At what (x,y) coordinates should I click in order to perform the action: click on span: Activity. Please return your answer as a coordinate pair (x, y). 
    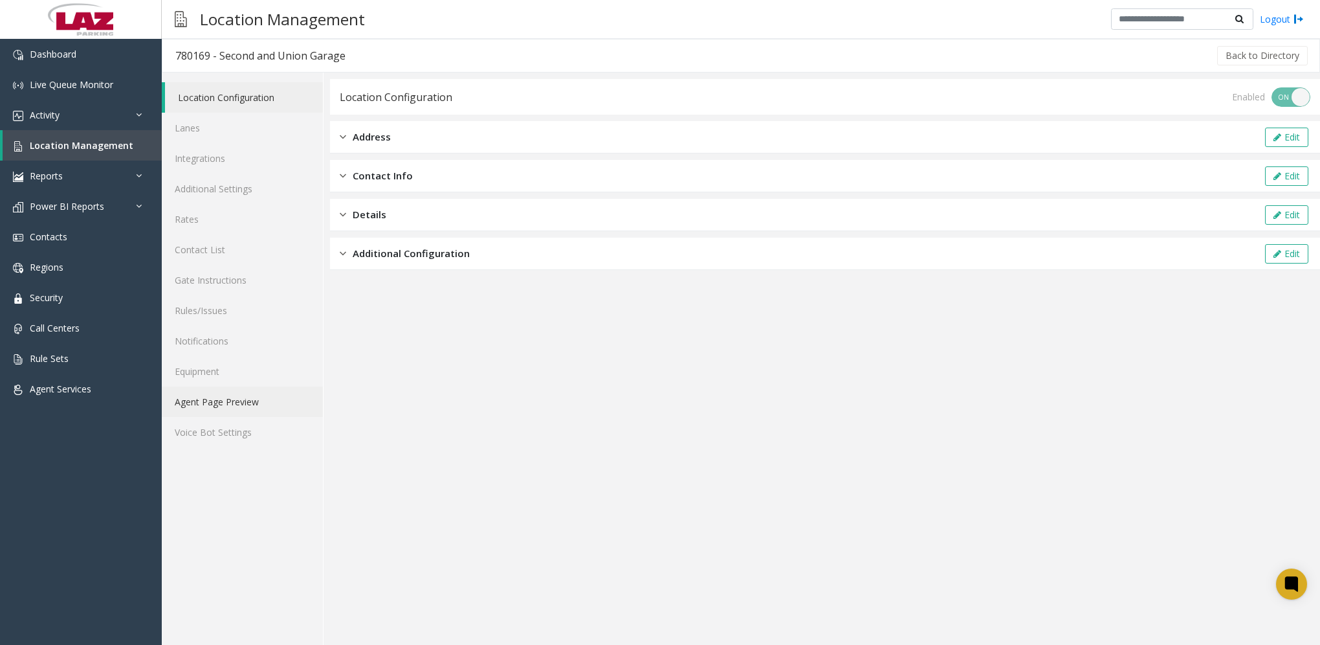
    Looking at the image, I should click on (45, 115).